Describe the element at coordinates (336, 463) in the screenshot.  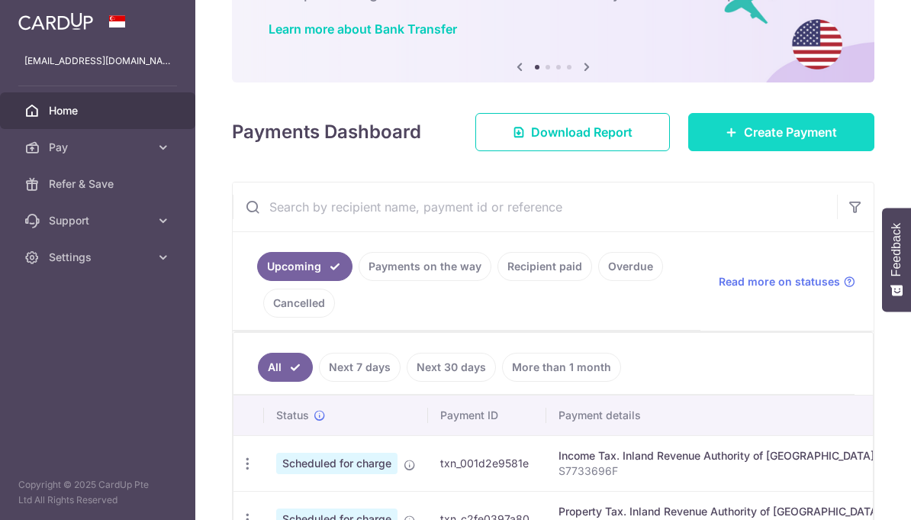
I see `span: Scheduled for charge` at that location.